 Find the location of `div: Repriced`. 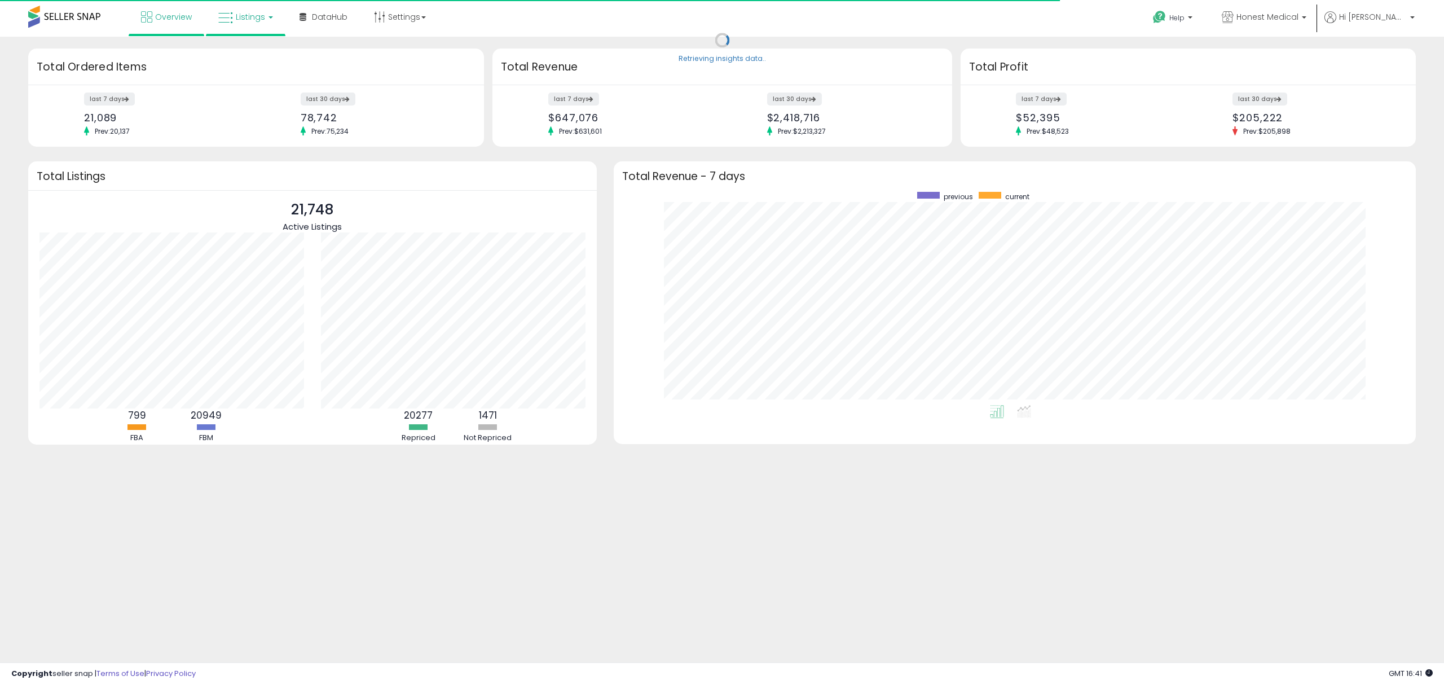

div: Repriced is located at coordinates (418, 438).